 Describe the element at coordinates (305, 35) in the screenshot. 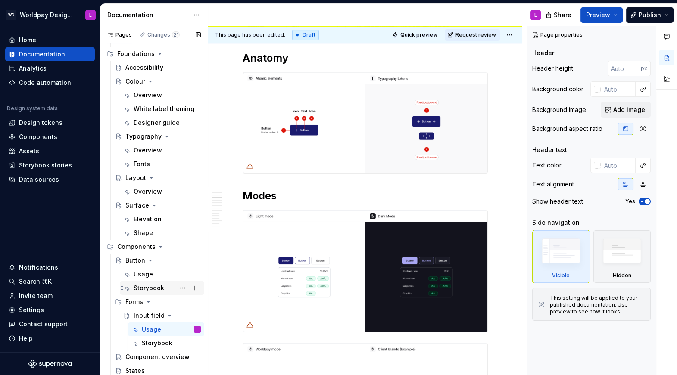

I see `div: Draft` at that location.